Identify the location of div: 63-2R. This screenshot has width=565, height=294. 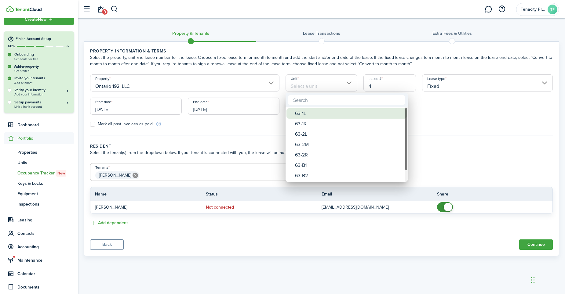
(349, 155).